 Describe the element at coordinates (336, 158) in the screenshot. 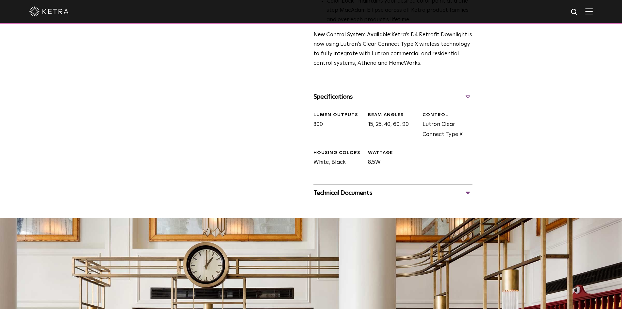

I see `div: White, Black` at that location.